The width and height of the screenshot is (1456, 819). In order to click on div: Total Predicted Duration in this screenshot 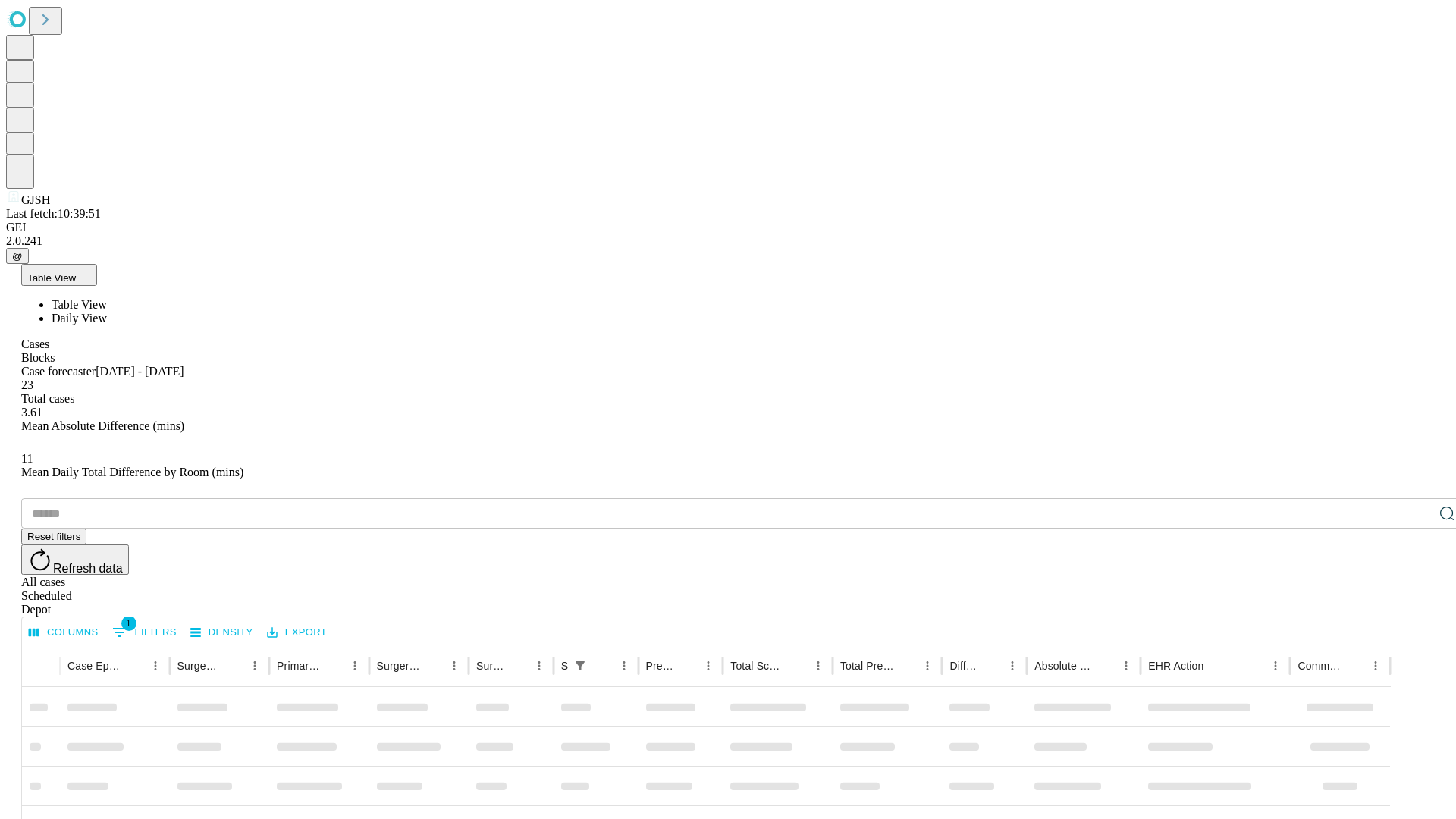, I will do `click(868, 666)`.